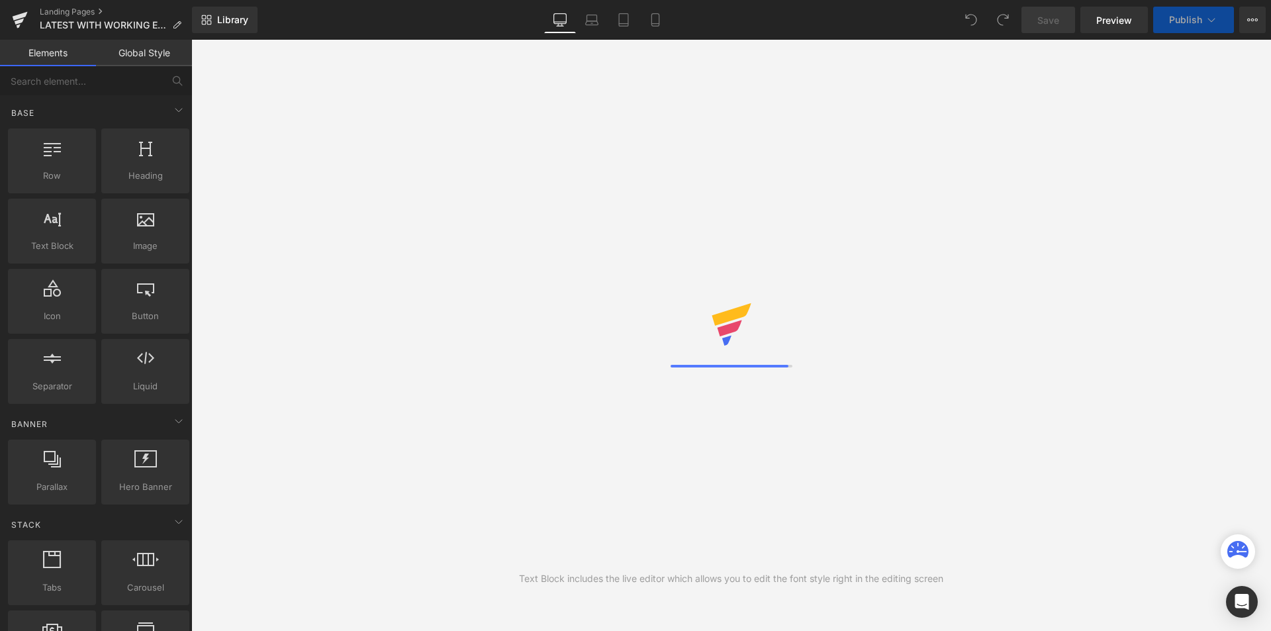 This screenshot has height=631, width=1271. Describe the element at coordinates (971, 20) in the screenshot. I see `button: Undo` at that location.